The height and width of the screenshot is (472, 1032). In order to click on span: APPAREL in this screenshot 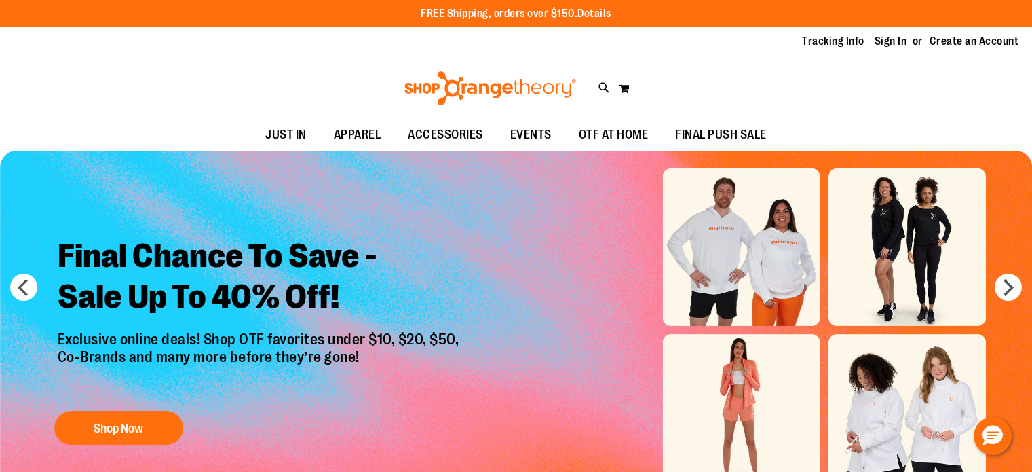, I will do `click(358, 134)`.